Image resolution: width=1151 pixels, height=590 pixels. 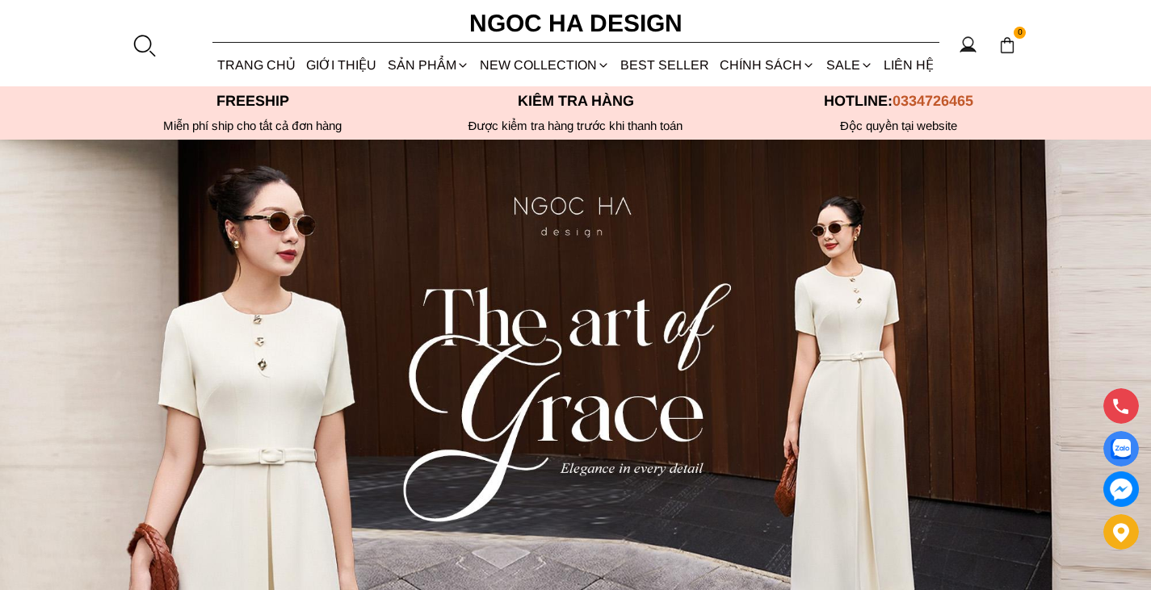 I want to click on p: Freeship, so click(x=253, y=101).